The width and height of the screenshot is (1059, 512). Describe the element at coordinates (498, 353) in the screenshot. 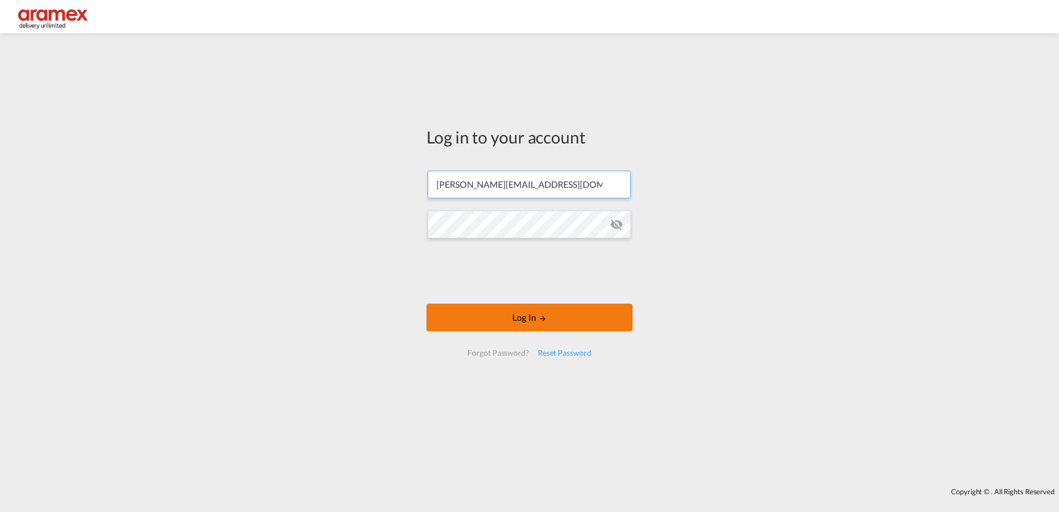

I see `div: Forgot Password?` at that location.